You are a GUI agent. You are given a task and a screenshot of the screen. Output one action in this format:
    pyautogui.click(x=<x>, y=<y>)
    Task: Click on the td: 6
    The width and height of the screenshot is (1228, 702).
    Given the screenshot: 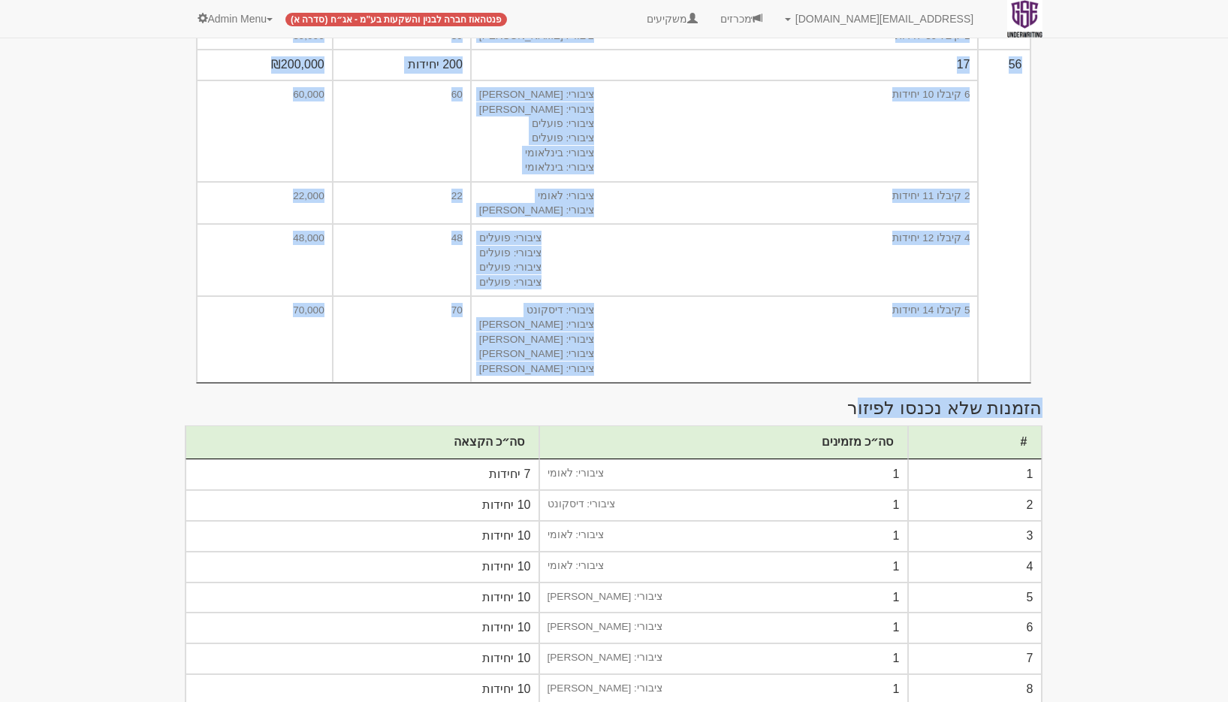 What is the action you would take?
    pyautogui.click(x=975, y=627)
    